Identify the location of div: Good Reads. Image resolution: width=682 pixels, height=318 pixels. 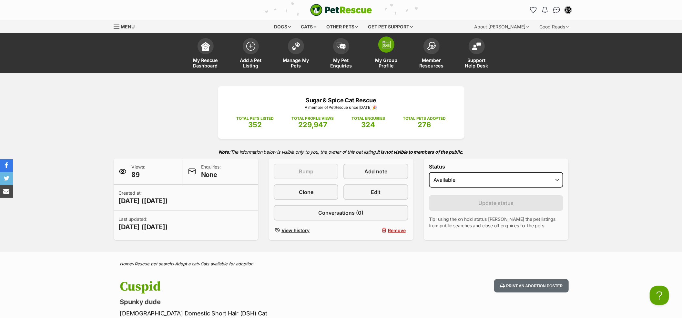
(554, 27).